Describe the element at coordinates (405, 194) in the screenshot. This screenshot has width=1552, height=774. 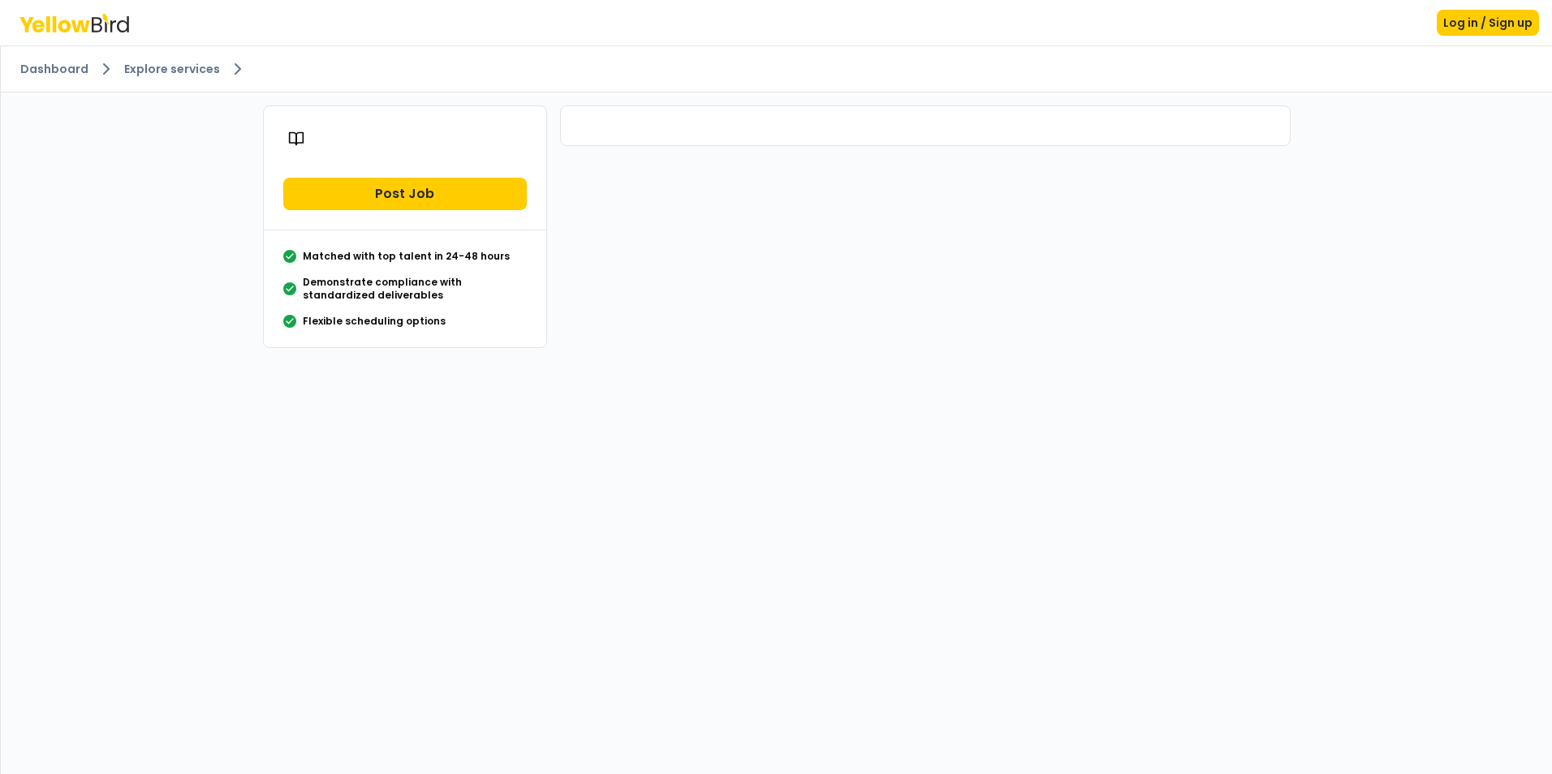
I see `button: Post Job` at that location.